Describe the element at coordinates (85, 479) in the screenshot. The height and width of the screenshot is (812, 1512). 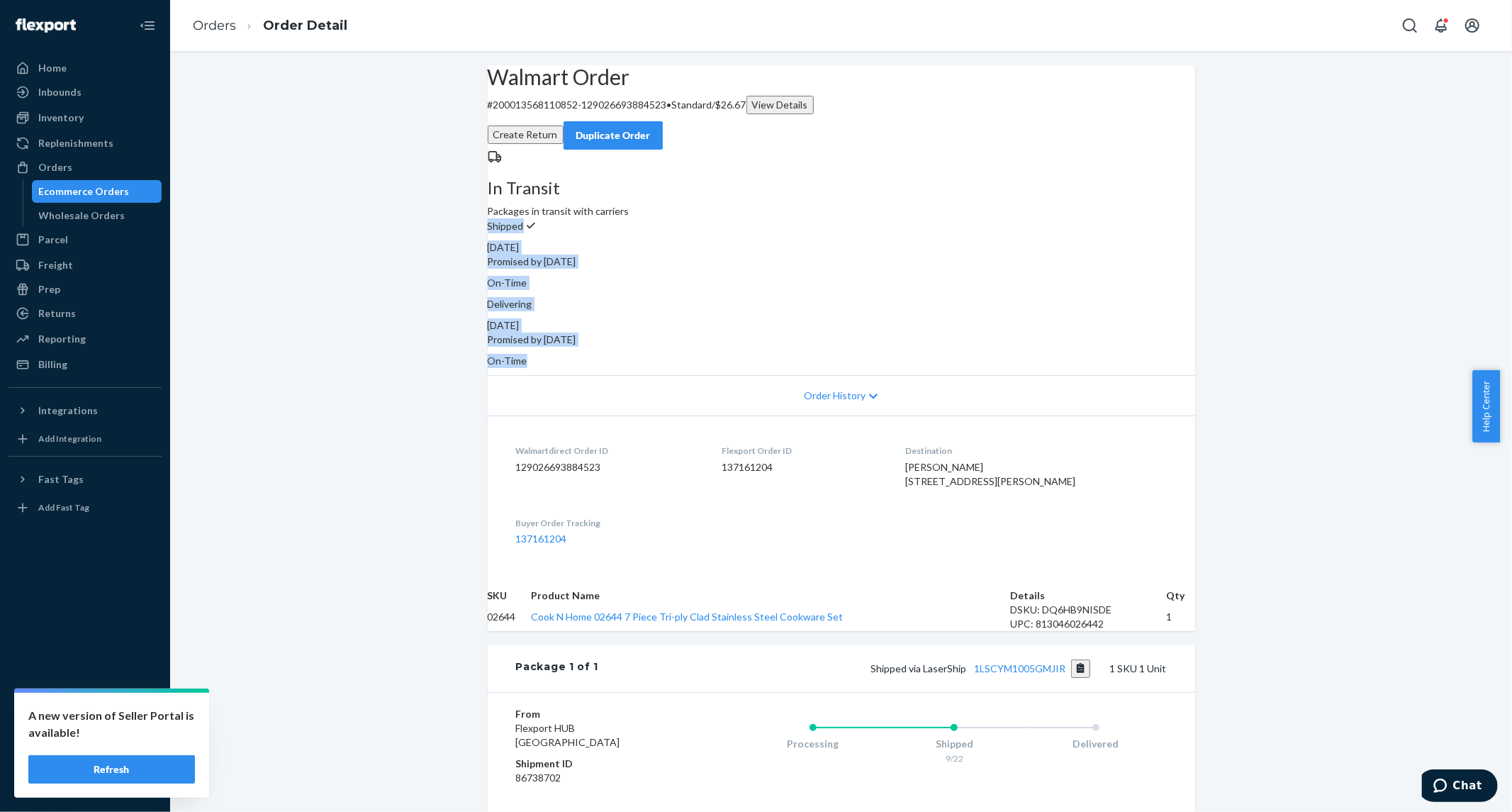
I see `button: Fast Tags` at that location.